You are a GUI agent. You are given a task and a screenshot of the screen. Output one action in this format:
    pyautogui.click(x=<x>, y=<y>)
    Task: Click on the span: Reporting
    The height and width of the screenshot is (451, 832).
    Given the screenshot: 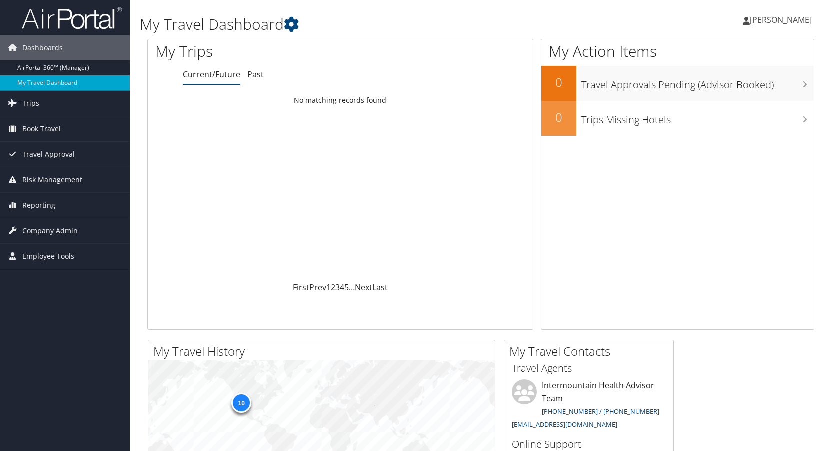 What is the action you would take?
    pyautogui.click(x=39, y=206)
    